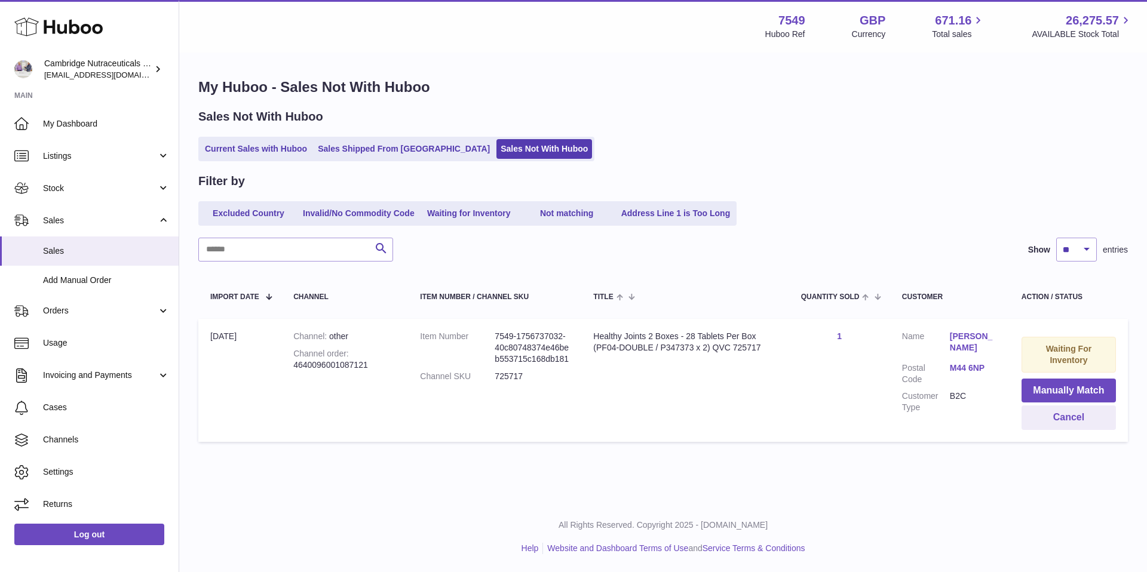 Image resolution: width=1147 pixels, height=572 pixels. What do you see at coordinates (532, 348) in the screenshot?
I see `dd: 7549-1756737032-40c80748374e46beb553715c168db181` at bounding box center [532, 348].